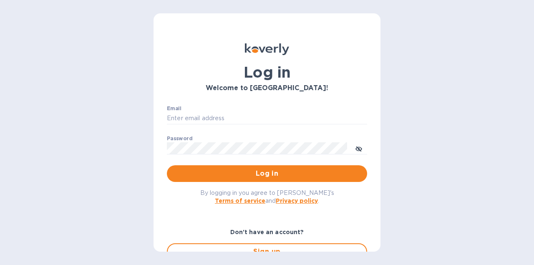  Describe the element at coordinates (267, 174) in the screenshot. I see `button: Log in` at that location.